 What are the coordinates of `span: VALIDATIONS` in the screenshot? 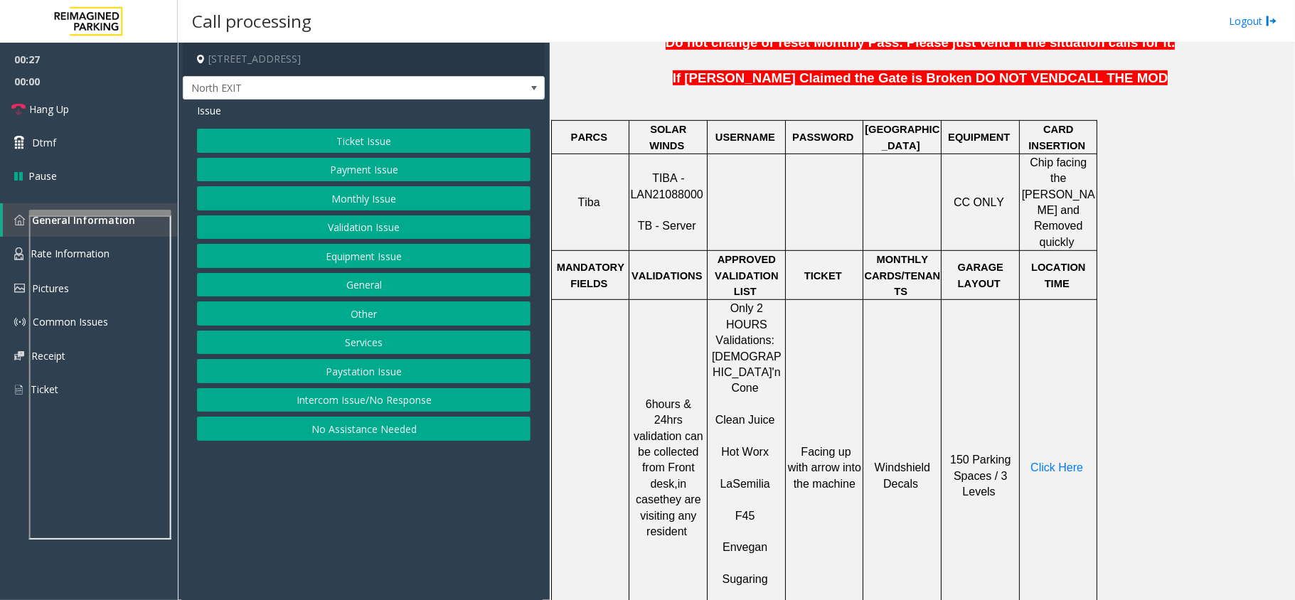 It's located at (666, 276).